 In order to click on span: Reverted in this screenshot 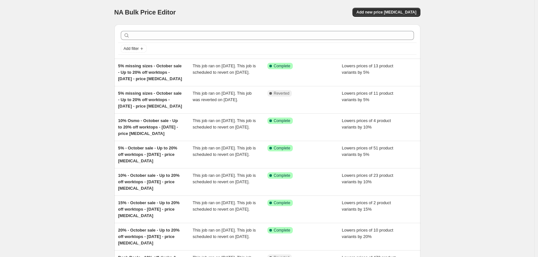, I will do `click(281, 93)`.